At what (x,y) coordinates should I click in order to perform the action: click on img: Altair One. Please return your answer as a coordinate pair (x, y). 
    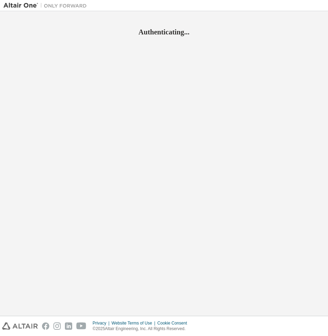
    Looking at the image, I should click on (47, 6).